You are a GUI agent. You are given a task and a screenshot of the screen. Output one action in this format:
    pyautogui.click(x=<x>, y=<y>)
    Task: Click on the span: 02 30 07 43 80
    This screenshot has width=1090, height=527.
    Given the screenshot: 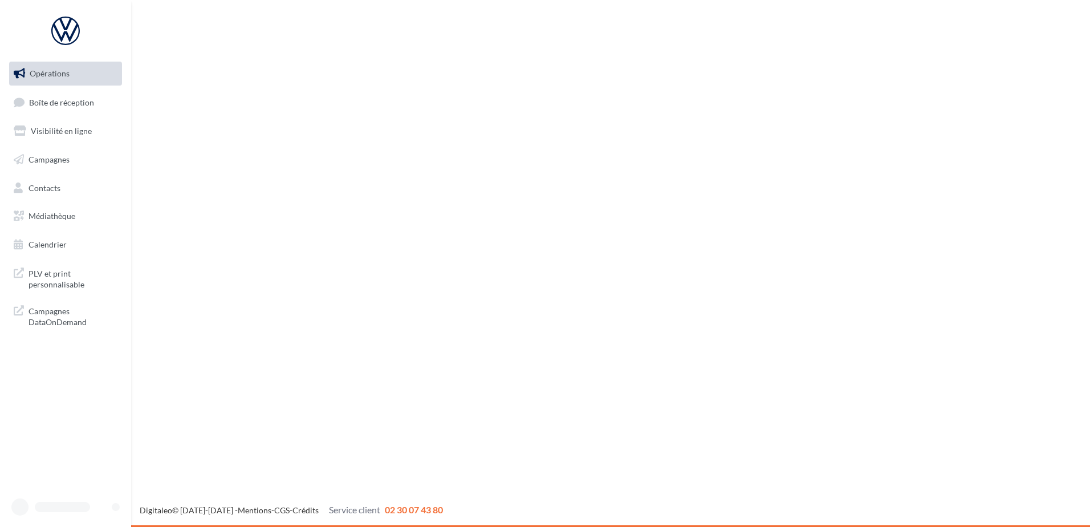 What is the action you would take?
    pyautogui.click(x=414, y=509)
    